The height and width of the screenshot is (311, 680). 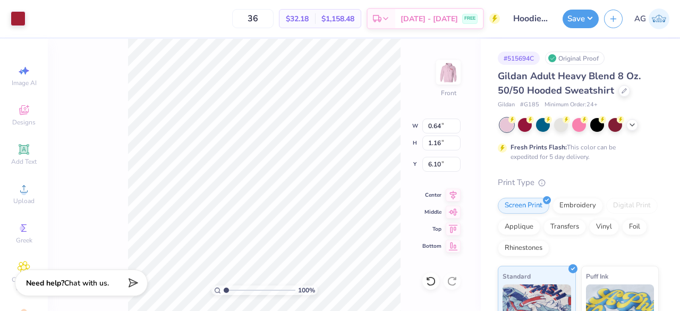 What do you see at coordinates (24, 162) in the screenshot?
I see `span: Add Text` at bounding box center [24, 162].